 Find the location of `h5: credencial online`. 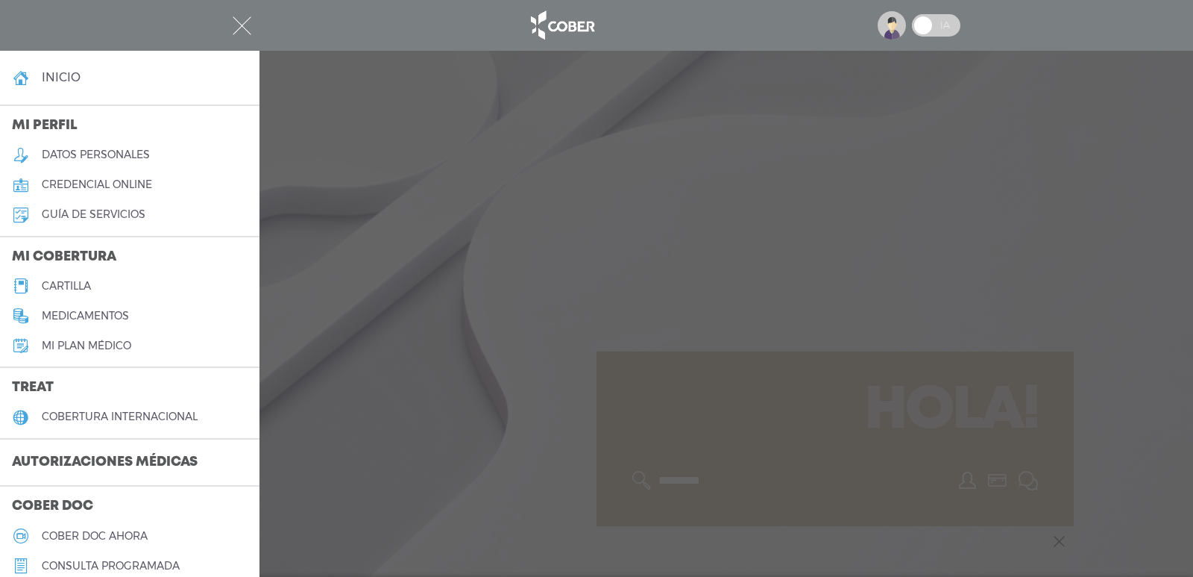

h5: credencial online is located at coordinates (97, 184).